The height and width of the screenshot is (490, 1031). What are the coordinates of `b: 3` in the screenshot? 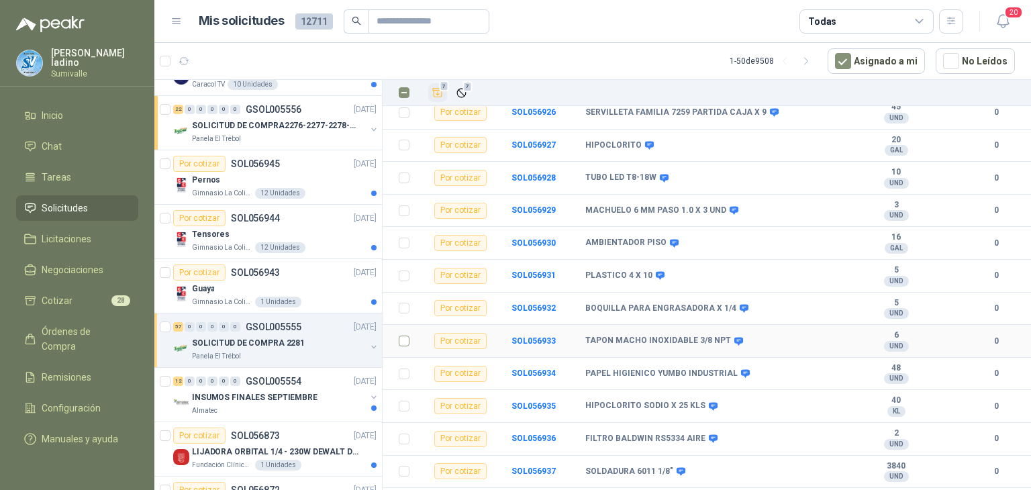 It's located at (896, 205).